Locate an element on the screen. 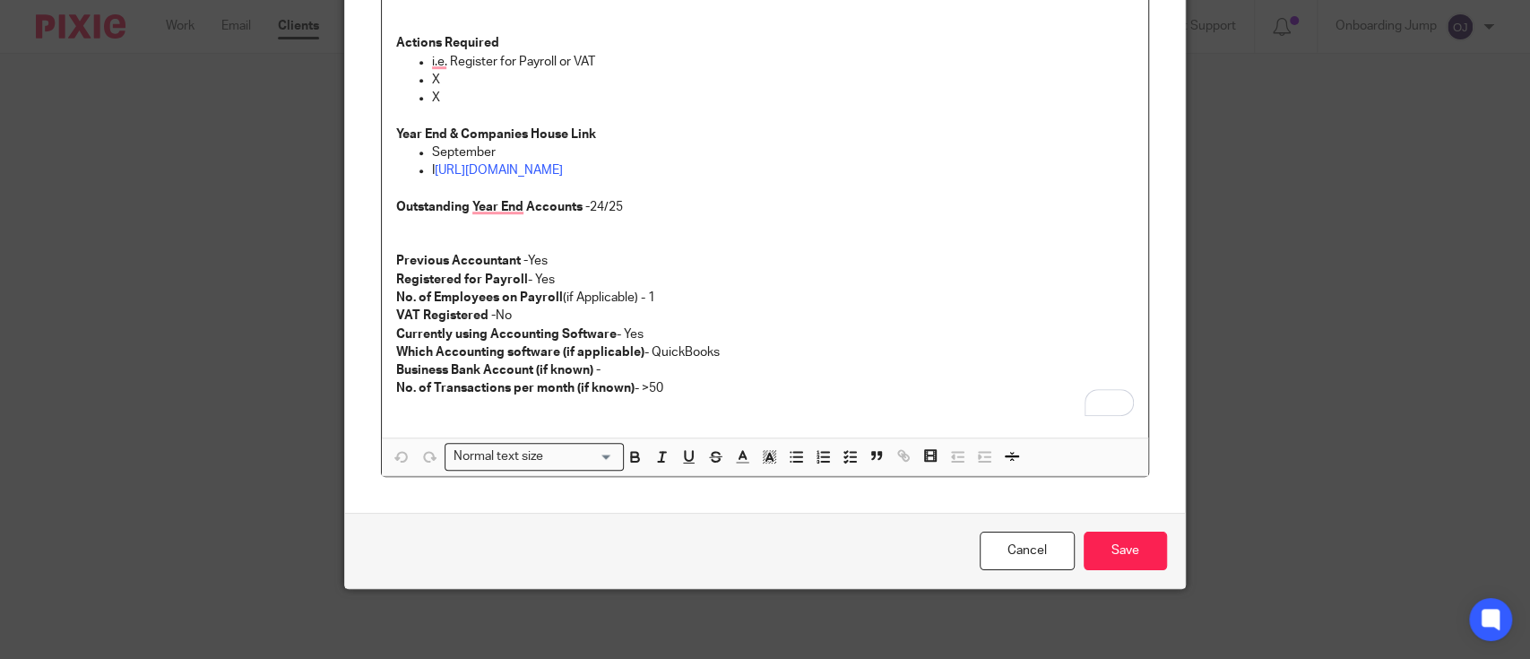  div: Search for option is located at coordinates (534, 456).